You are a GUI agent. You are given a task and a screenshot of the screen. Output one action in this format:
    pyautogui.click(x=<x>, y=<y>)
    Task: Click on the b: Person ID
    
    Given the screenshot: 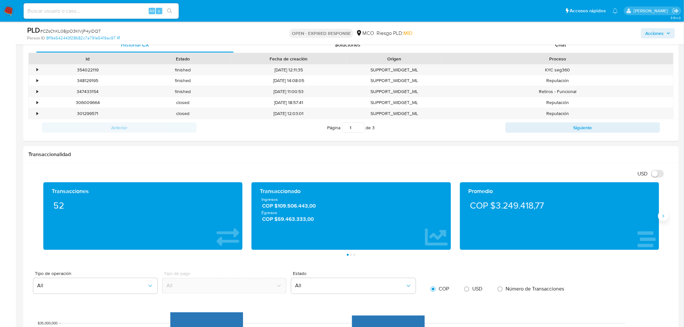 What is the action you would take?
    pyautogui.click(x=36, y=38)
    